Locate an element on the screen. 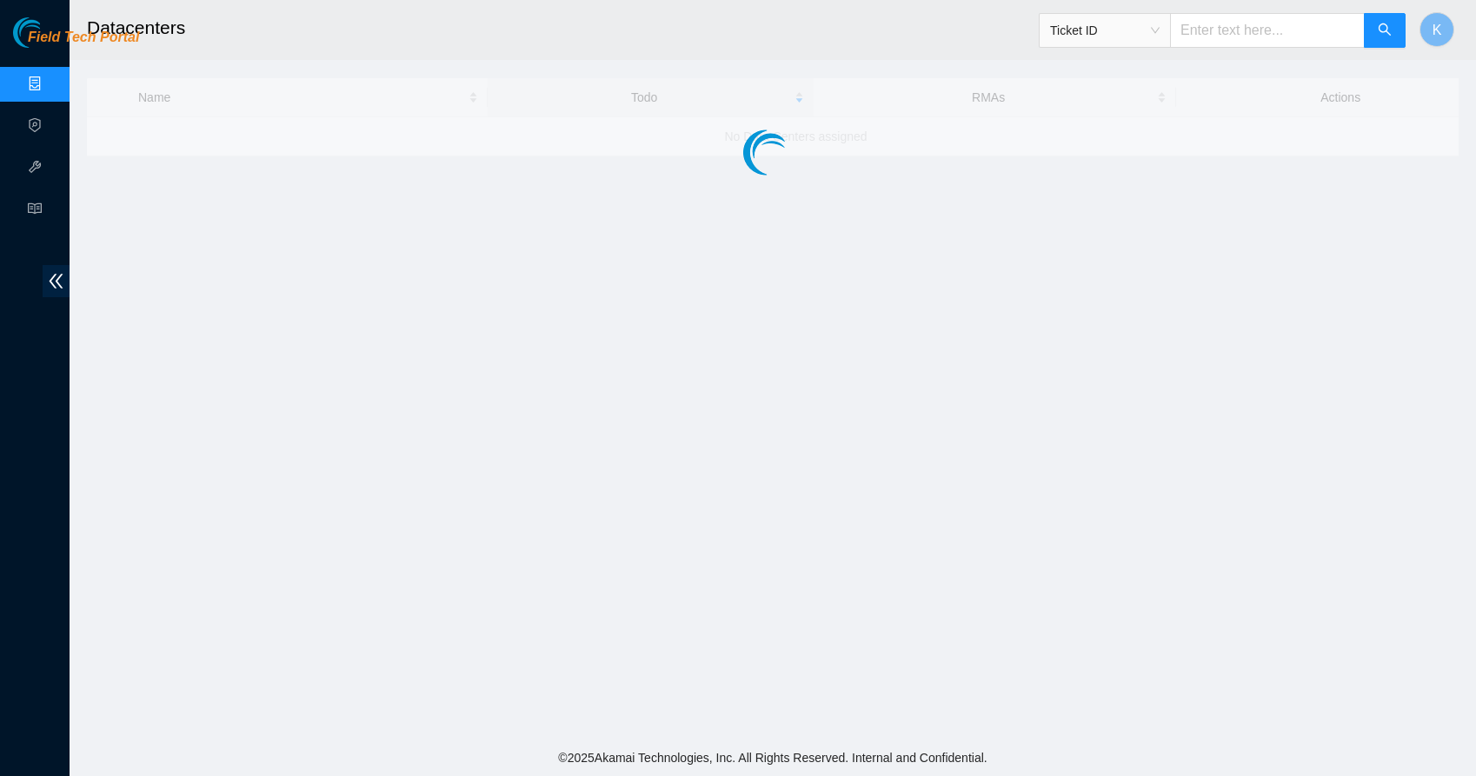 The image size is (1476, 776). button: search is located at coordinates (1385, 30).